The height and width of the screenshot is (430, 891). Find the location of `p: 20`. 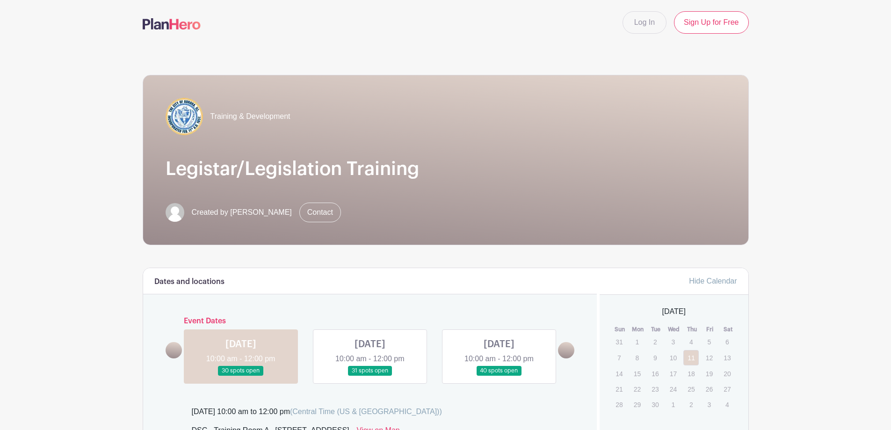

p: 20 is located at coordinates (727, 373).